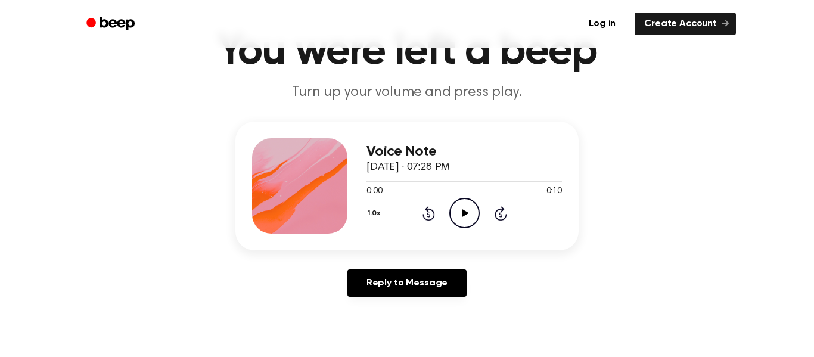 Image resolution: width=814 pixels, height=357 pixels. What do you see at coordinates (554, 191) in the screenshot?
I see `span: 0:10` at bounding box center [554, 191].